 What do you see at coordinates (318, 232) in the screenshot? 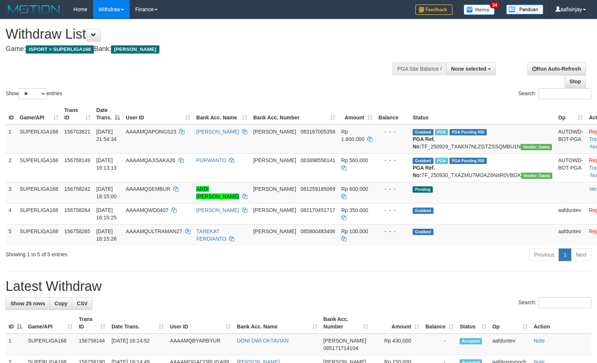
I see `span: Copy 085800483406 to clipboard` at bounding box center [318, 232].